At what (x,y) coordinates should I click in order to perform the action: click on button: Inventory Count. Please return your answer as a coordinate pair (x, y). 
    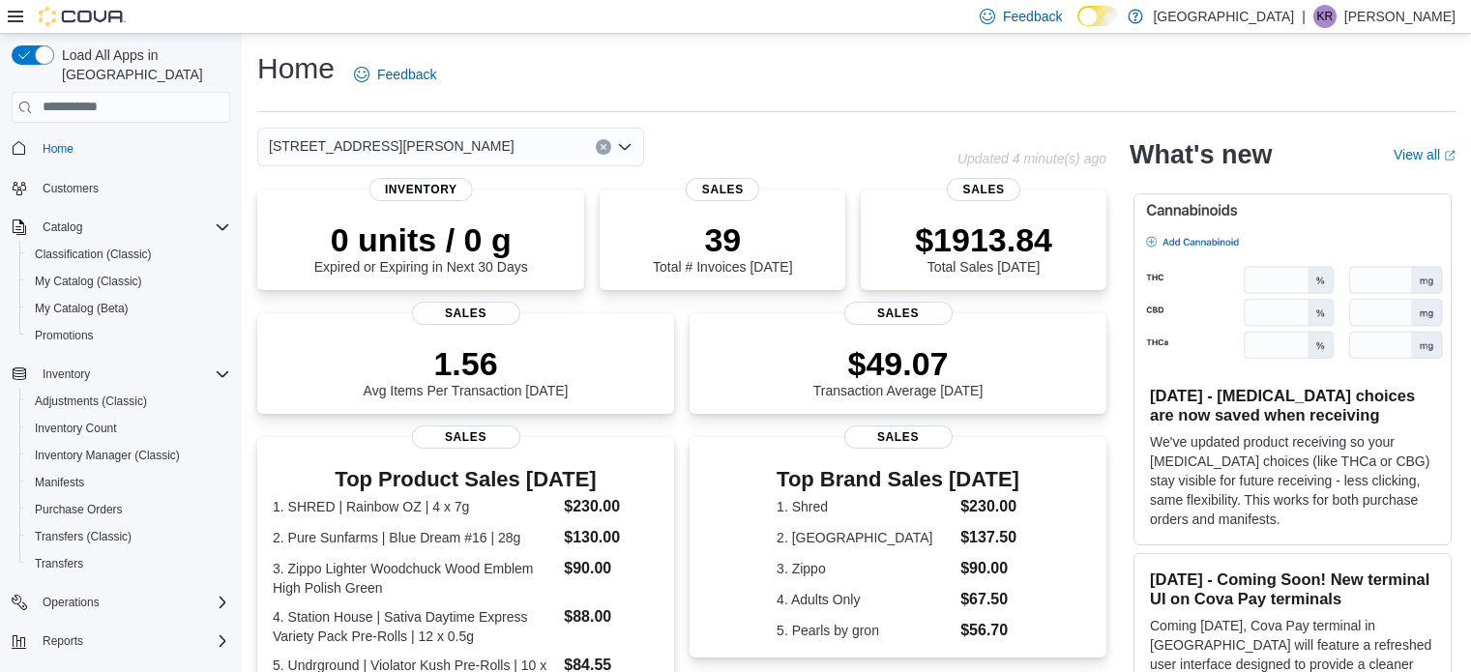
    Looking at the image, I should click on (129, 429).